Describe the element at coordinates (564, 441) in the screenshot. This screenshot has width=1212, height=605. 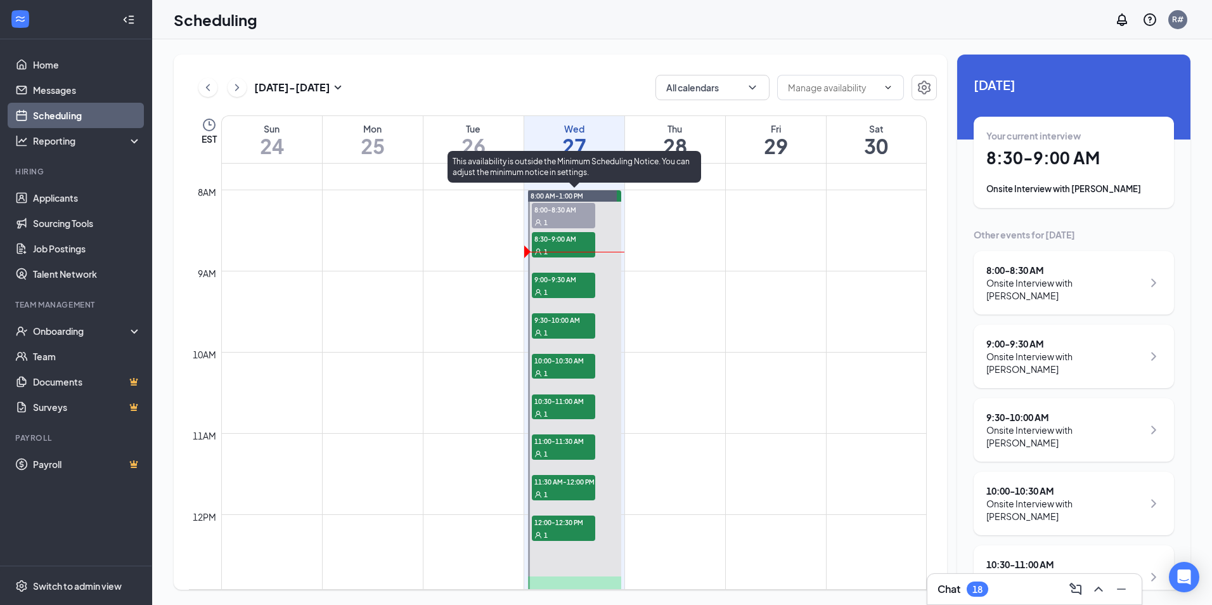
I see `span: 11:00-11:30 AM` at that location.